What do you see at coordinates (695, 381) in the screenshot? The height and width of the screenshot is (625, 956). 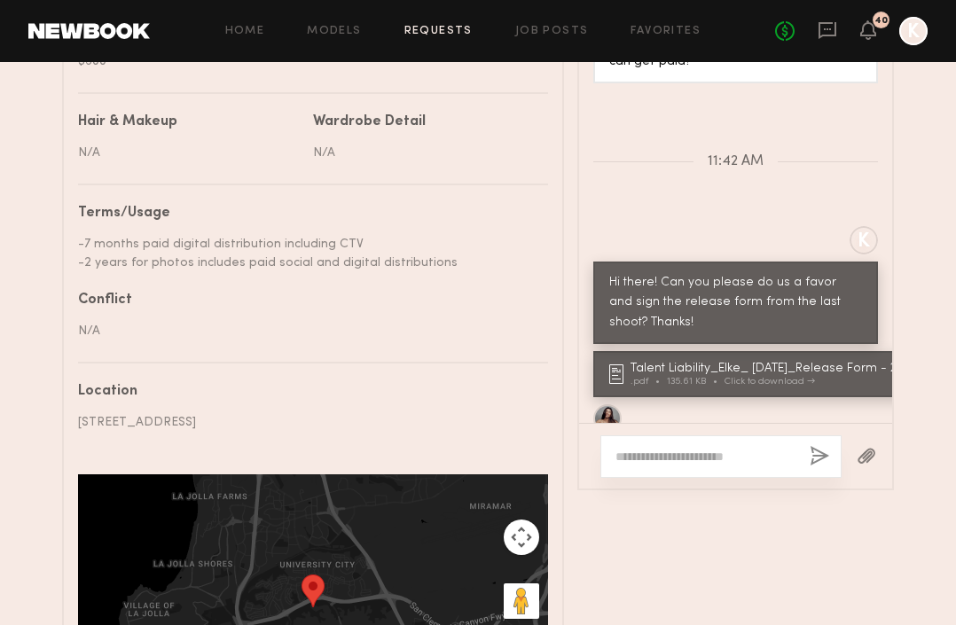 I see `div: 135.61 KB` at bounding box center [695, 381].